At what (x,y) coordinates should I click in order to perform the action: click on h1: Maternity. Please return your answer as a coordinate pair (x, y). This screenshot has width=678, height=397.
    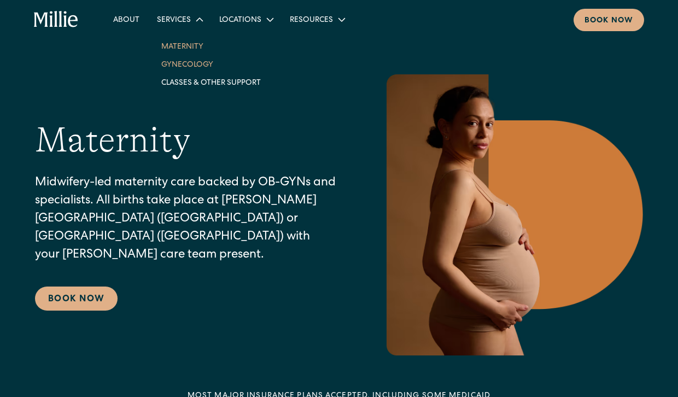
    Looking at the image, I should click on (113, 140).